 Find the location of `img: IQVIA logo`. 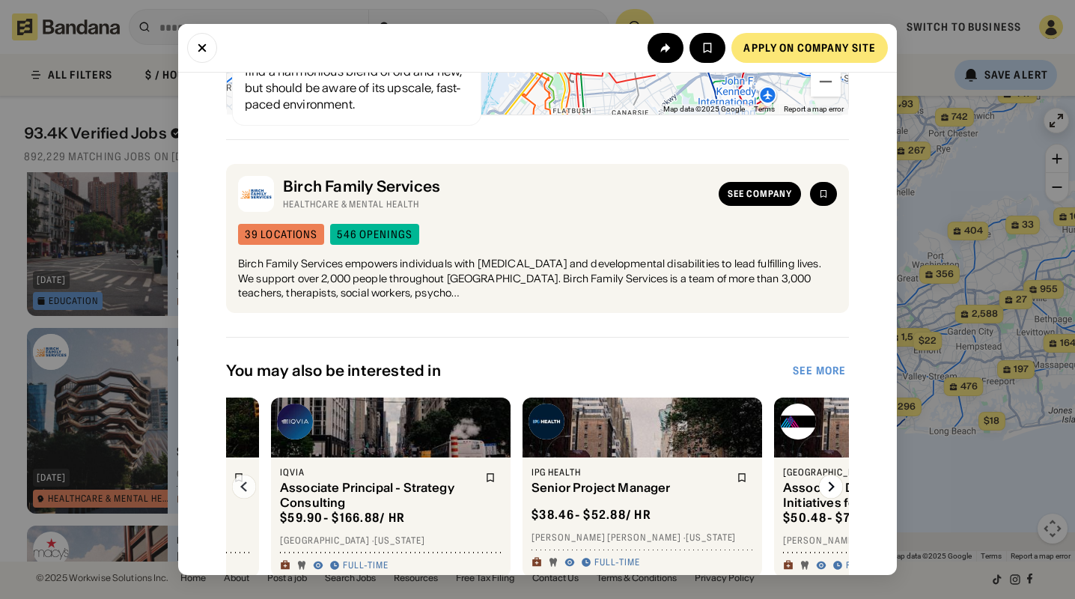

img: IQVIA logo is located at coordinates (295, 421).